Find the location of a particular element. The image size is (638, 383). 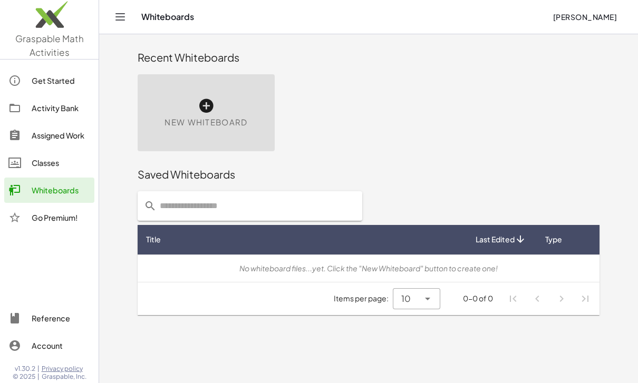

span: Last Edited is located at coordinates (495, 239).